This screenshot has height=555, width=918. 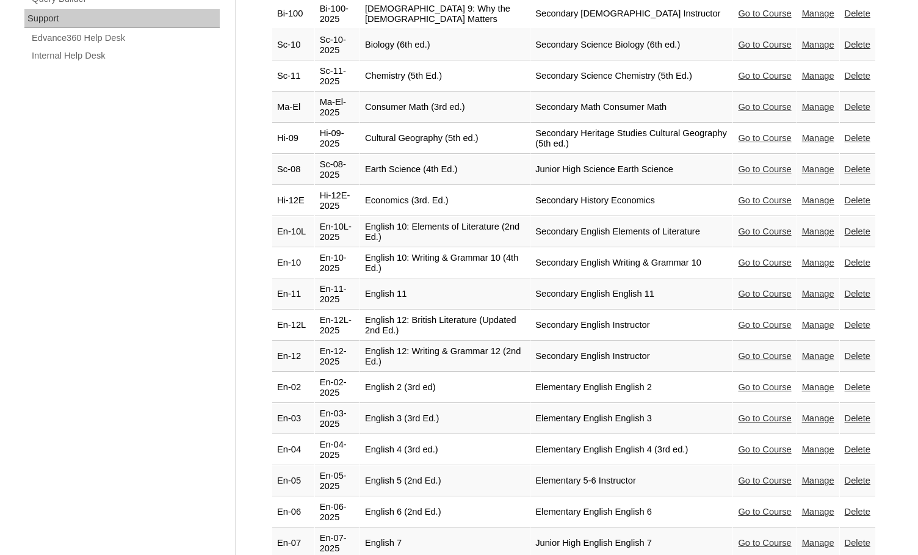 I want to click on td: En-12-2025, so click(x=337, y=356).